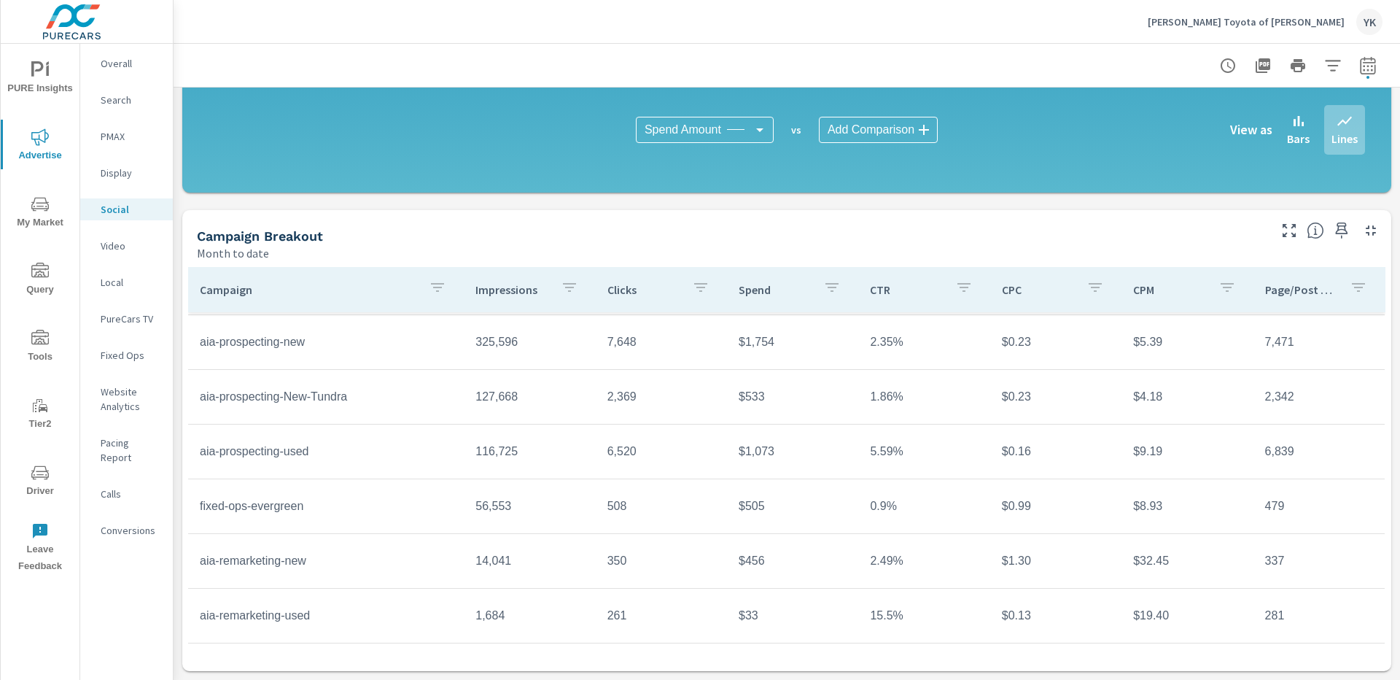  What do you see at coordinates (661, 615) in the screenshot?
I see `td: 261` at bounding box center [661, 615].